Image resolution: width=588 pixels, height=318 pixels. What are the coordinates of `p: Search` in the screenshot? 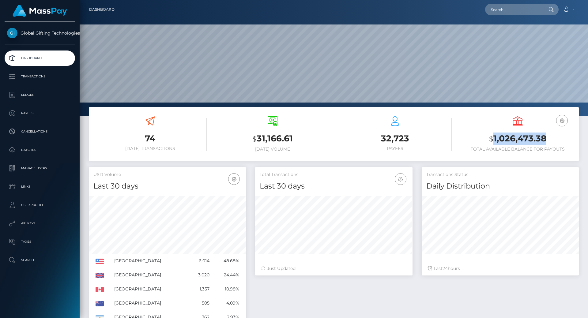 It's located at (40, 261).